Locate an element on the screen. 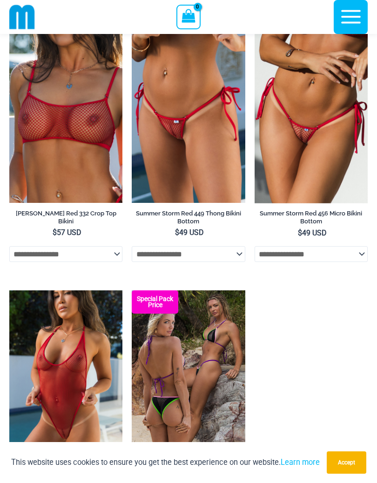 The image size is (377, 483). h2: Summer Storm Red 449 Thong Bikini Bottom is located at coordinates (188, 217).